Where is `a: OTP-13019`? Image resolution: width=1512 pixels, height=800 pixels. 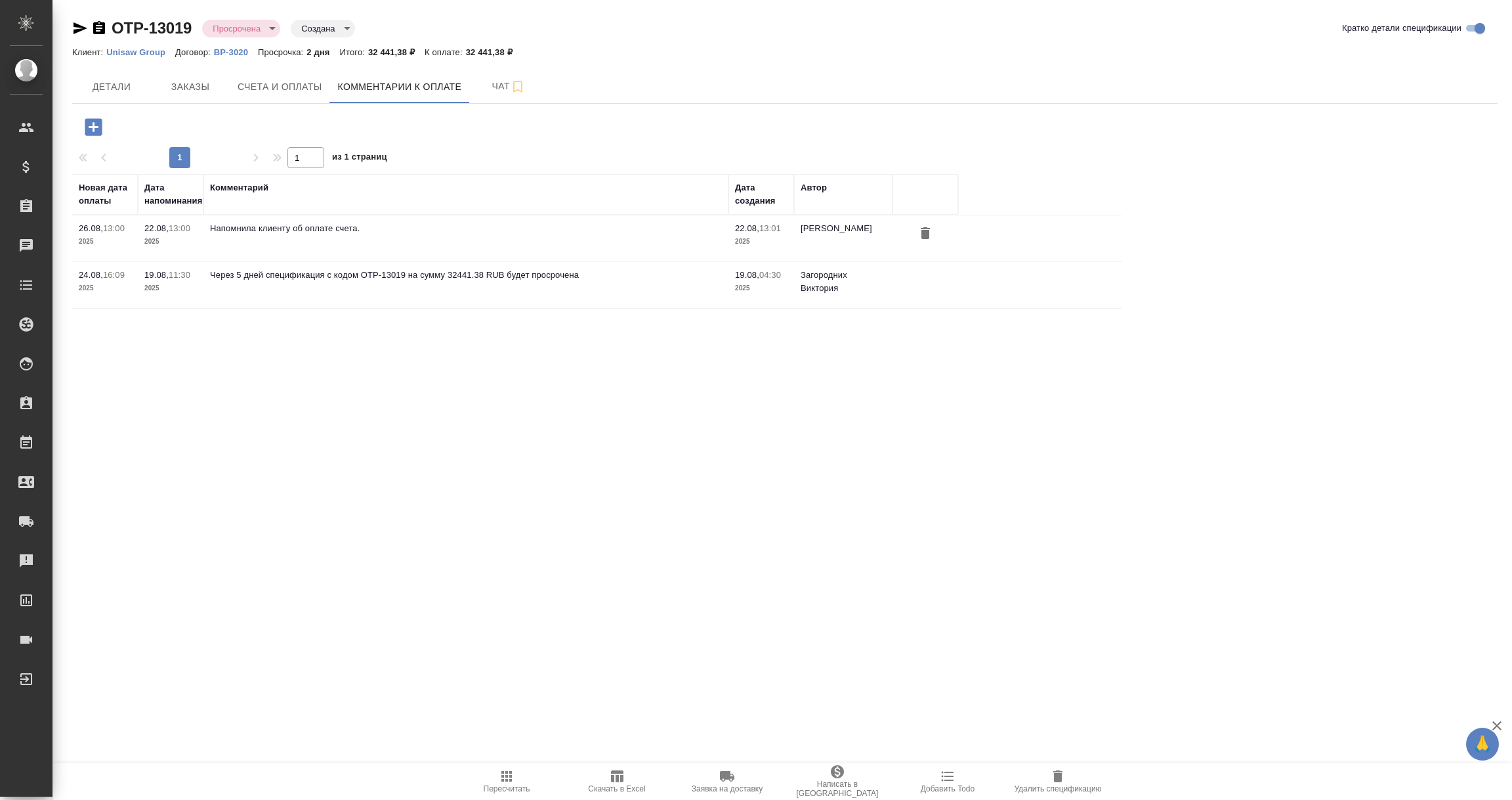 a: OTP-13019 is located at coordinates (151, 27).